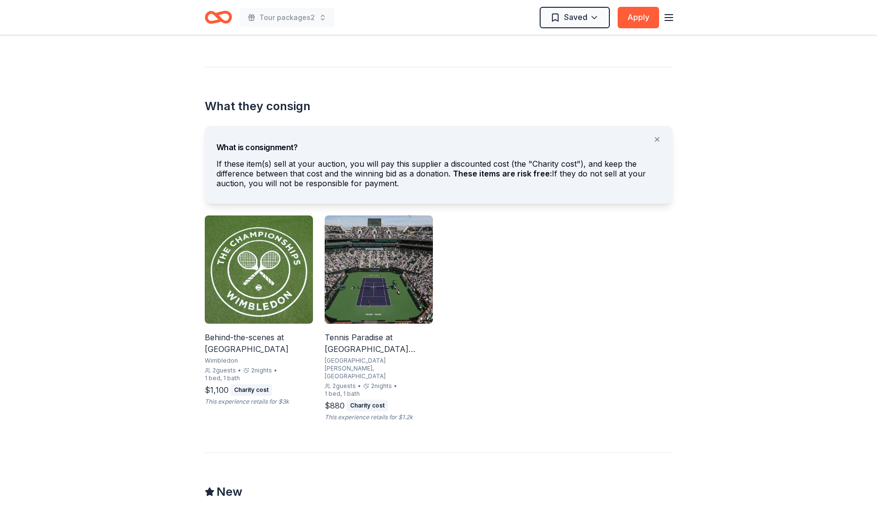 The image size is (877, 506). Describe the element at coordinates (259, 402) in the screenshot. I see `div: This experience retails for $3k` at that location.